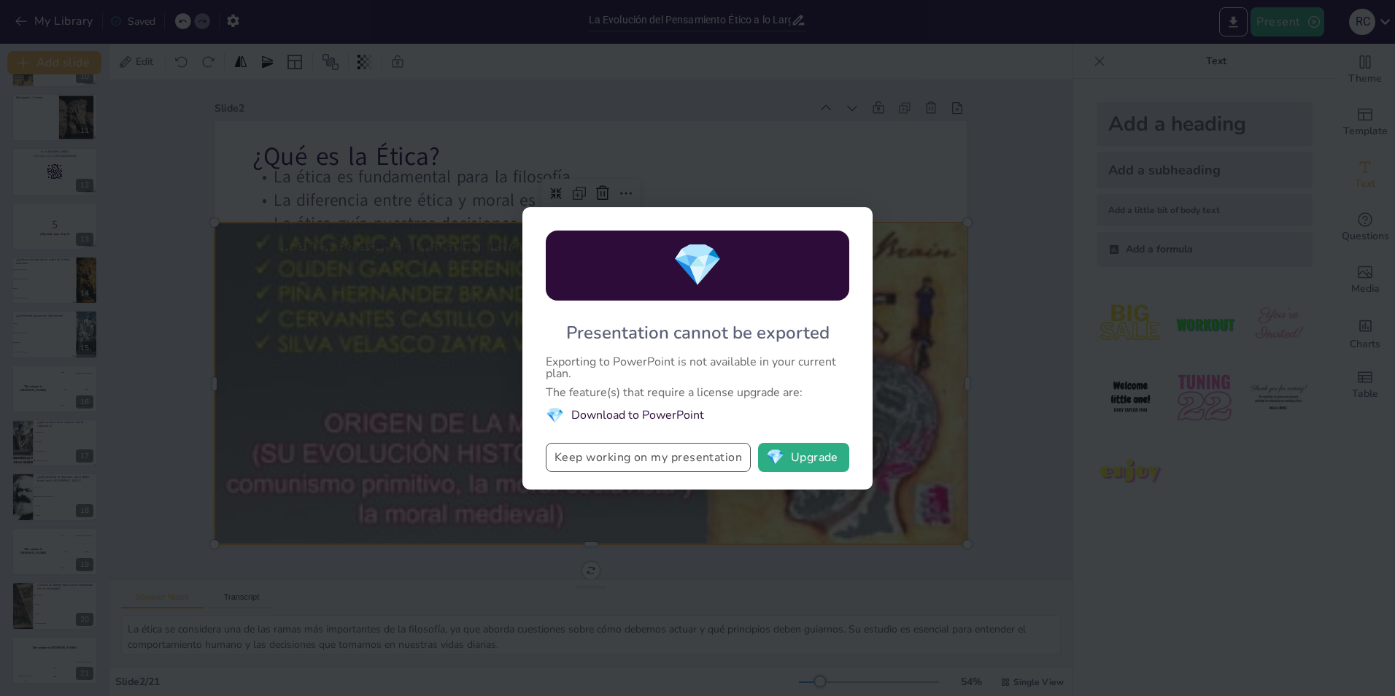 The height and width of the screenshot is (696, 1395). Describe the element at coordinates (698, 415) in the screenshot. I see `li: Download to PowerPoint` at that location.